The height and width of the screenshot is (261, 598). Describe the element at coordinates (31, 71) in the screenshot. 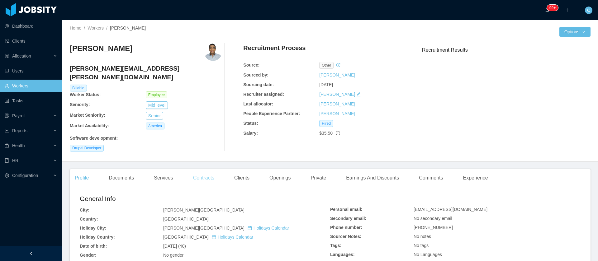

I see `a: icon: robotUsers` at that location.